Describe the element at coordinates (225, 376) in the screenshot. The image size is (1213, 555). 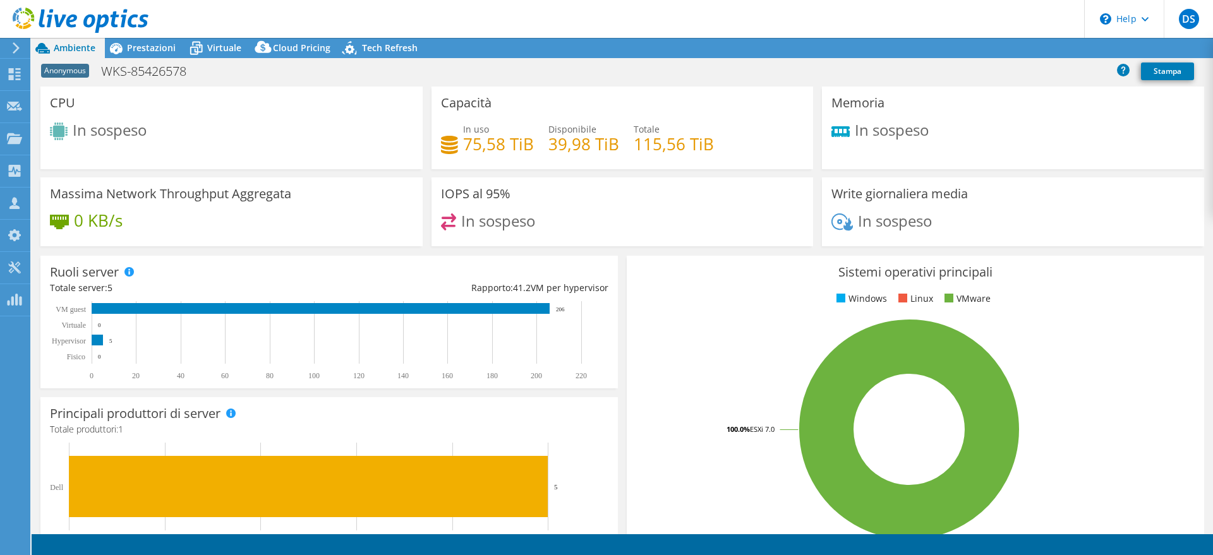
I see `text: 60` at that location.